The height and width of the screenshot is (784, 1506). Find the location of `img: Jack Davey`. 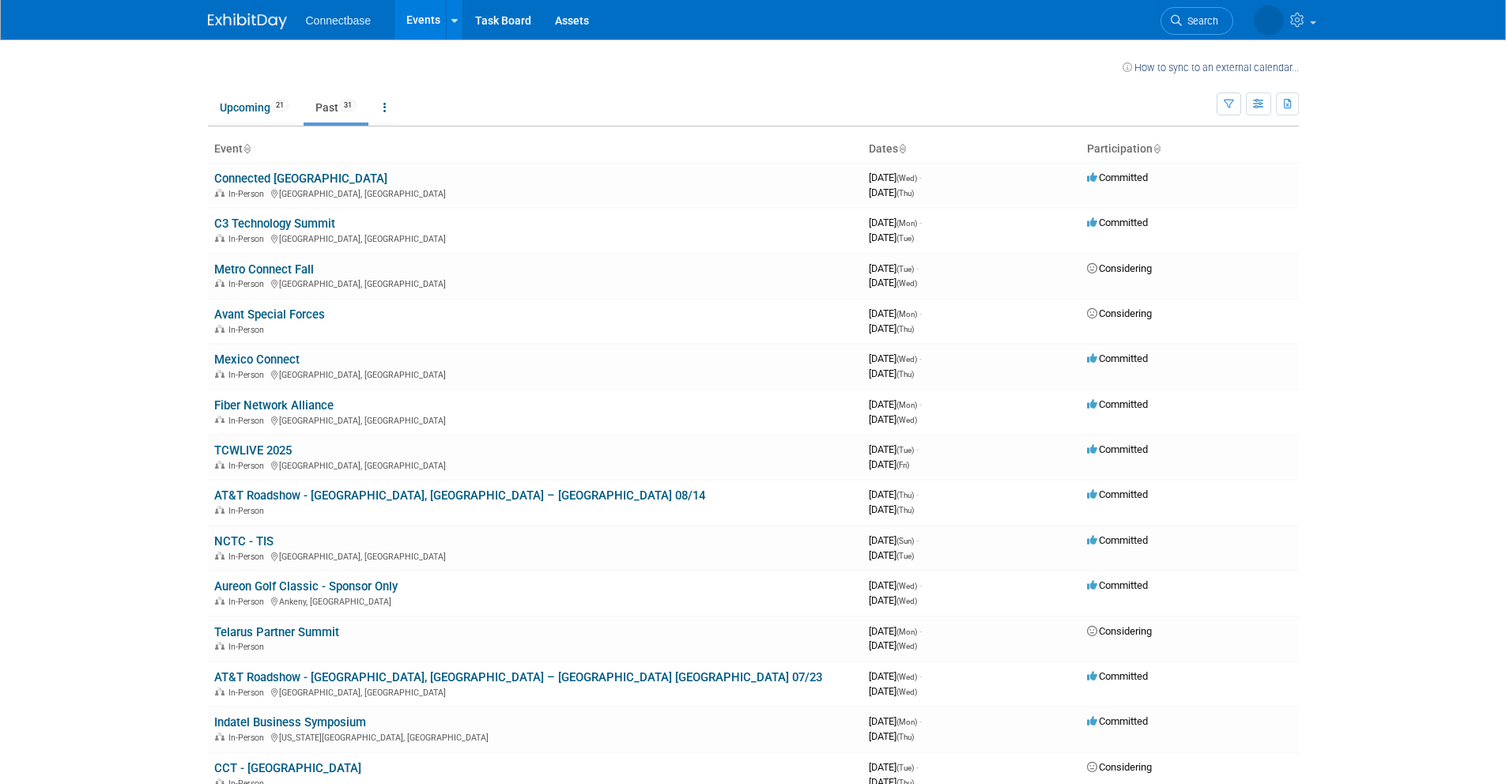

img: Jack Davey is located at coordinates (1268, 21).